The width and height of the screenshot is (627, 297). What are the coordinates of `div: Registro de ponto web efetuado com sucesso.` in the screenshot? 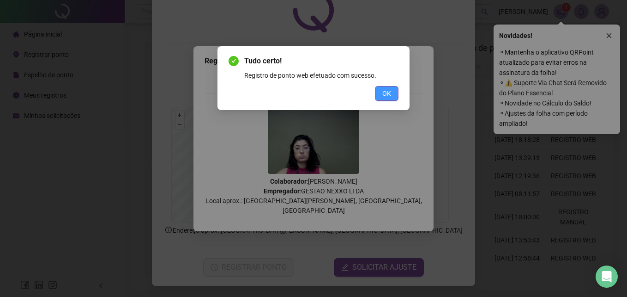 It's located at (322, 75).